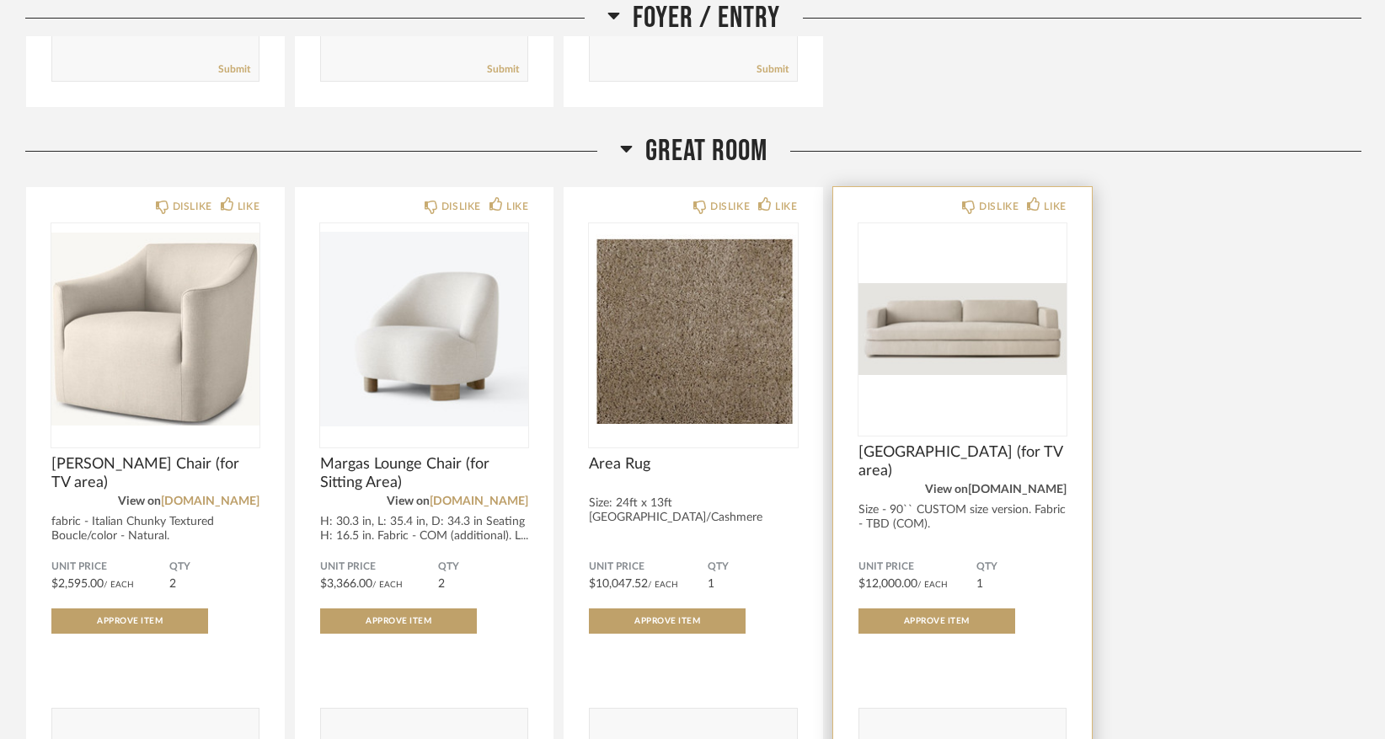 The width and height of the screenshot is (1385, 739). Describe the element at coordinates (346, 584) in the screenshot. I see `span: $3,366.00` at that location.